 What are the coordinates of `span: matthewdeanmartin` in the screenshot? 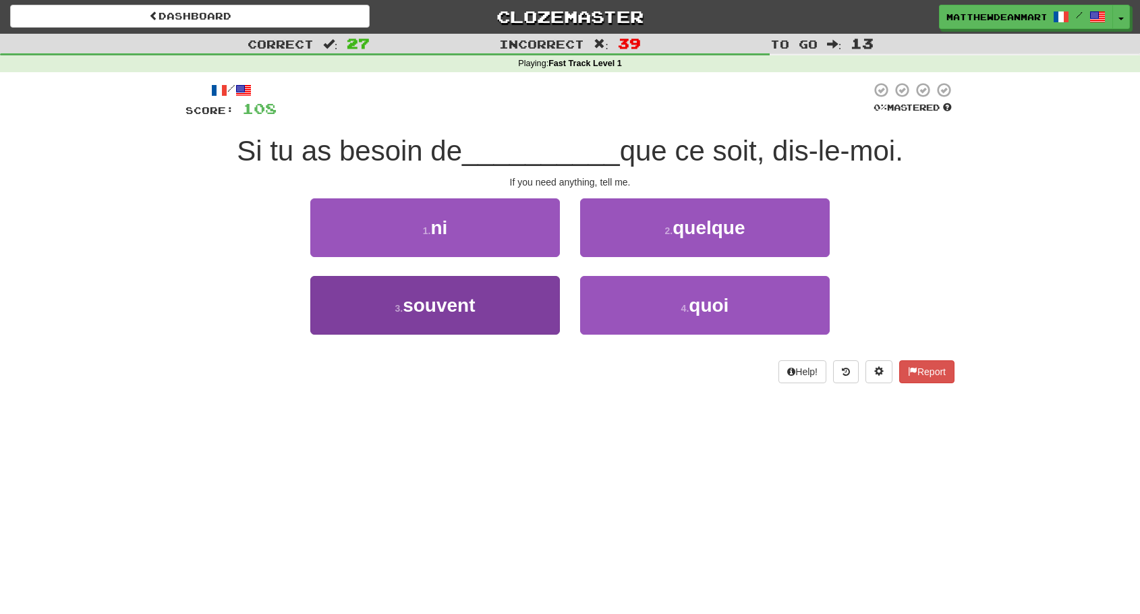 It's located at (997, 17).